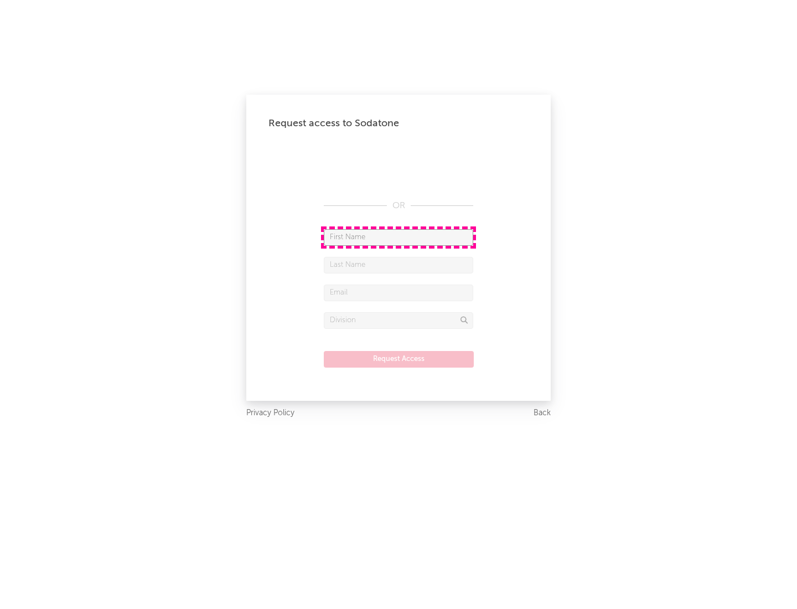 This screenshot has height=609, width=797. I want to click on input: Last Name, so click(399, 265).